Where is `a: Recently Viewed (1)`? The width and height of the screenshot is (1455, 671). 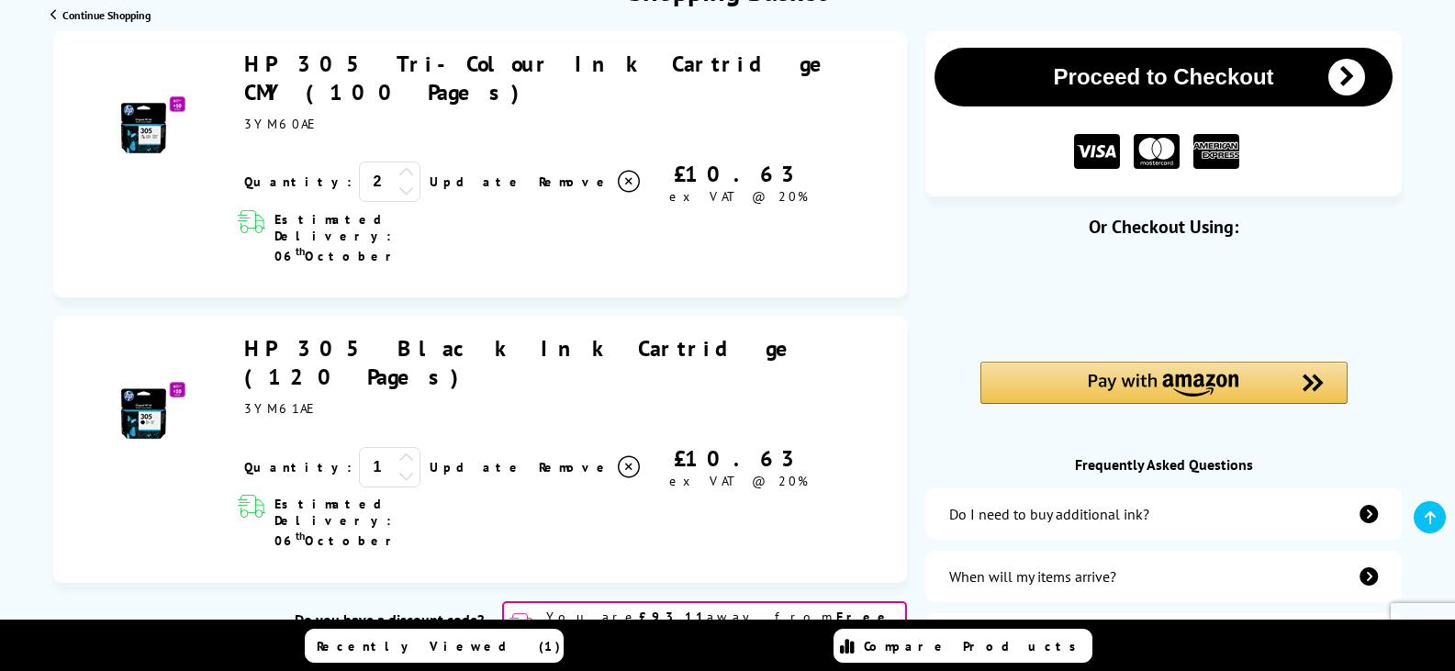
a: Recently Viewed (1) is located at coordinates (434, 645).